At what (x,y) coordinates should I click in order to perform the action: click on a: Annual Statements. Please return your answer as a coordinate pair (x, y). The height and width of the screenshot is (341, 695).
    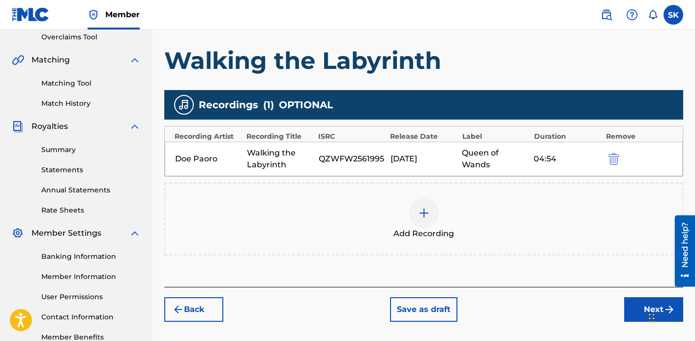
    Looking at the image, I should click on (91, 190).